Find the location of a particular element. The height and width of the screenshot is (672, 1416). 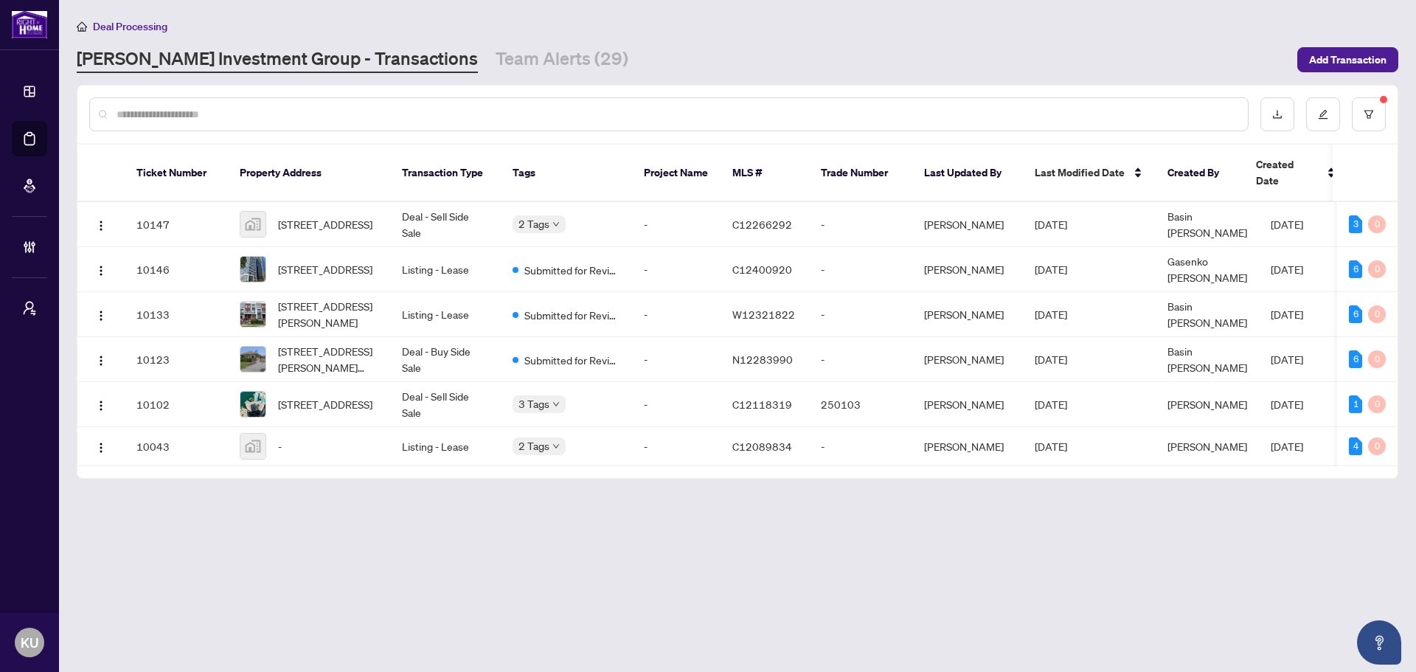

span: download is located at coordinates (1277, 114).